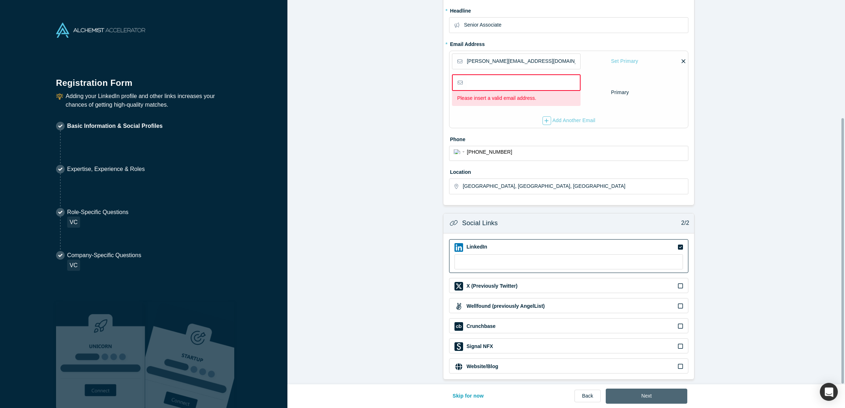 The image size is (845, 408). Describe the element at coordinates (569, 256) in the screenshot. I see `div: LinkedIn iconLinkedIn` at that location.